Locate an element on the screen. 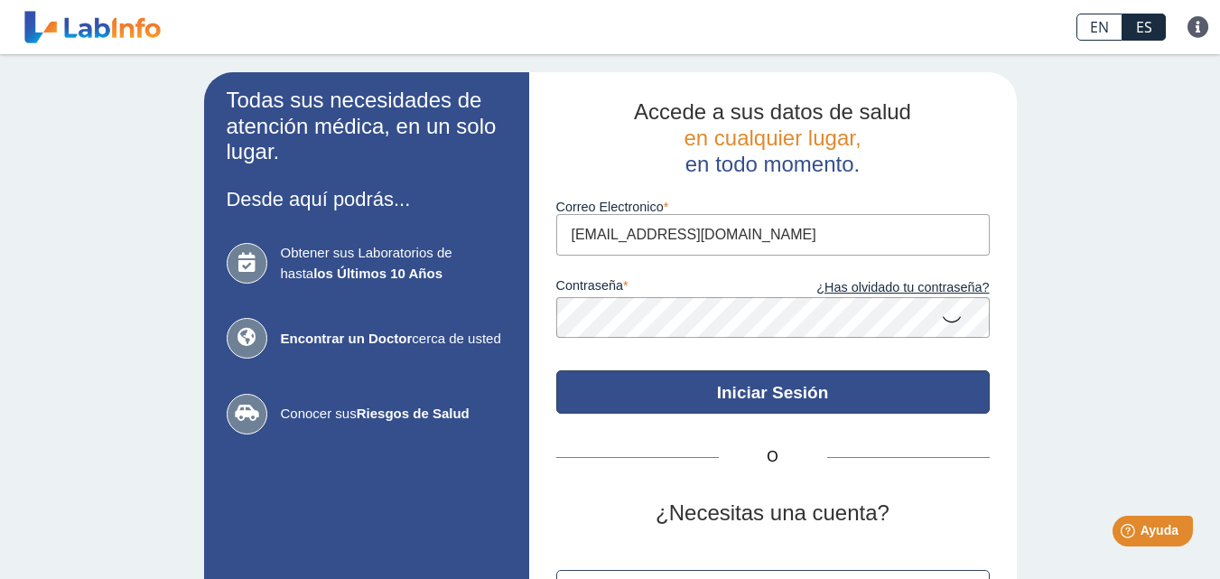  b: Encontrar un Doctor is located at coordinates (347, 338).